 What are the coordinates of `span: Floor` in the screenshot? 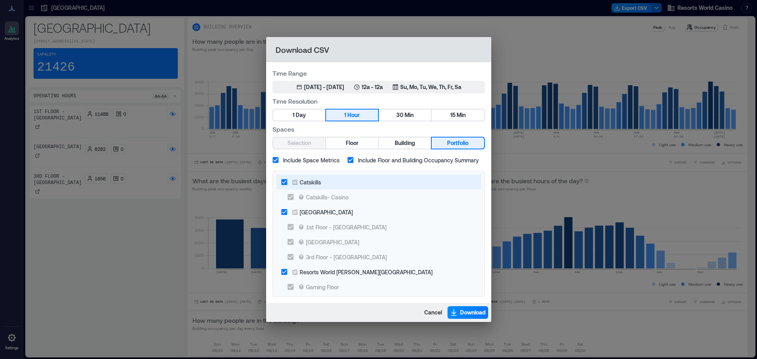 It's located at (352, 143).